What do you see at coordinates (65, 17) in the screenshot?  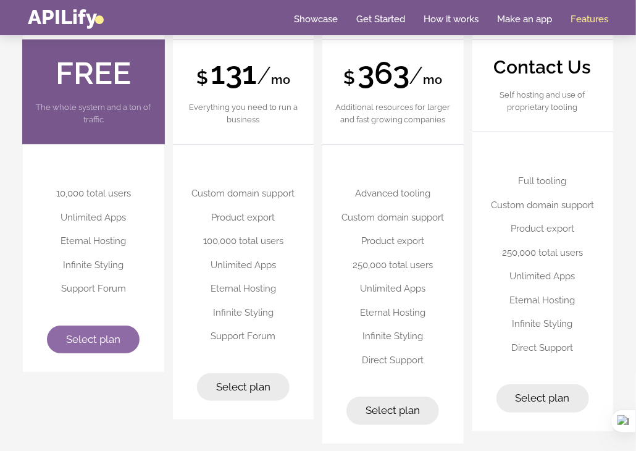 I see `a: APILify` at bounding box center [65, 17].